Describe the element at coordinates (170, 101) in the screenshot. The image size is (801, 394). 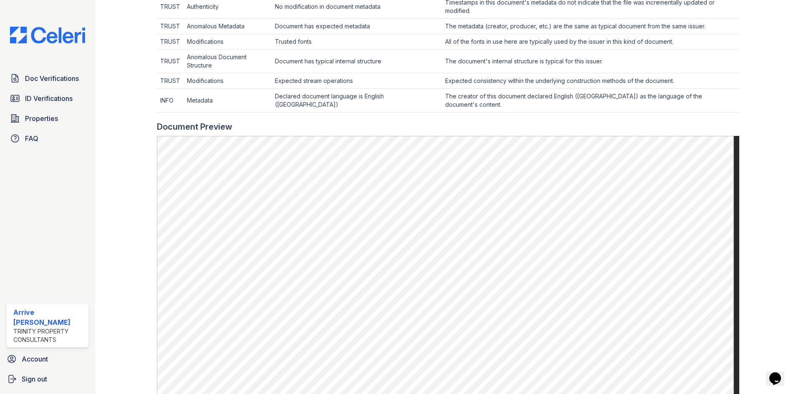
I see `td: INFO` at that location.